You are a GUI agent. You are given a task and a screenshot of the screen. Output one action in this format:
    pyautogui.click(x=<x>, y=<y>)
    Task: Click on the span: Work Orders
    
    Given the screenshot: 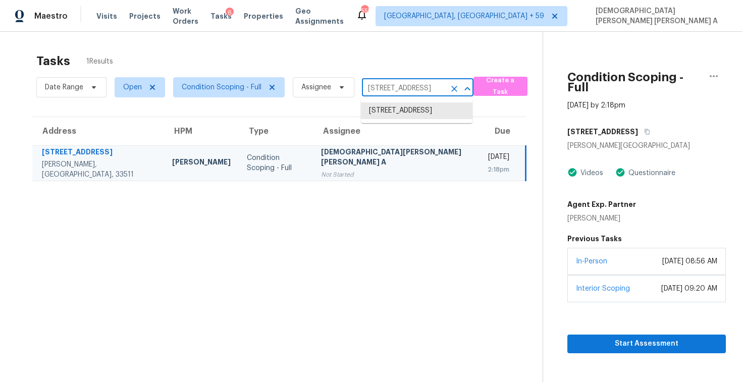 What is the action you would take?
    pyautogui.click(x=185, y=16)
    